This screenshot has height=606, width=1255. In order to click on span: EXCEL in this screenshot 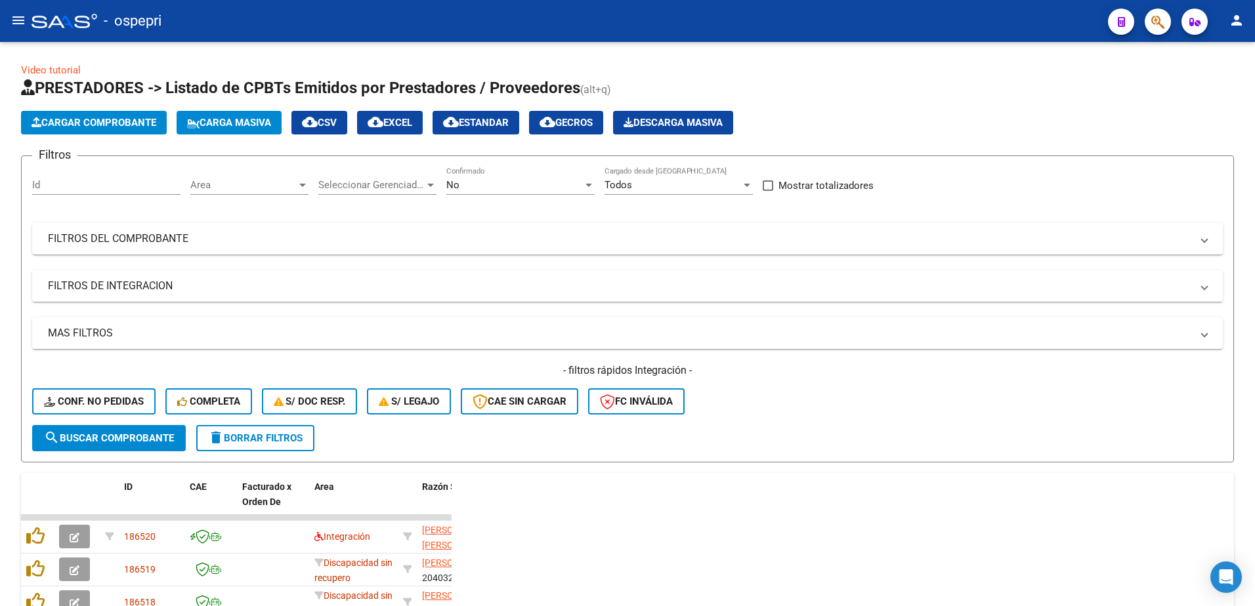, I will do `click(390, 123)`.